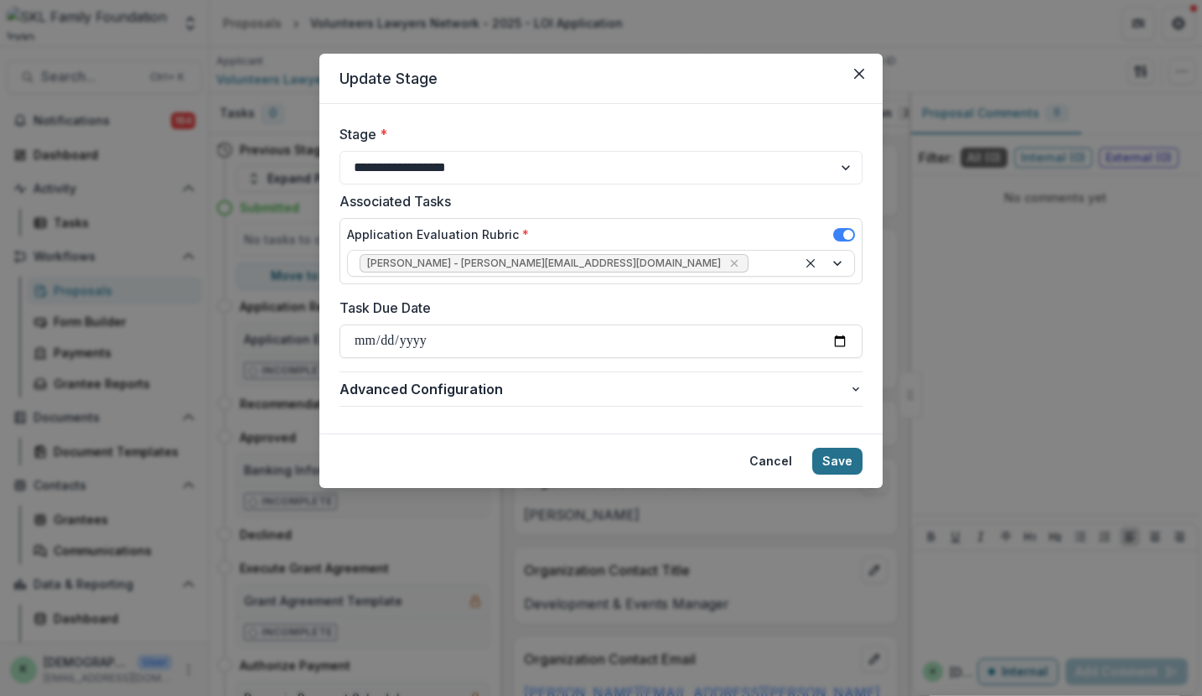 The height and width of the screenshot is (696, 1202). I want to click on label: Task Due Date, so click(596, 308).